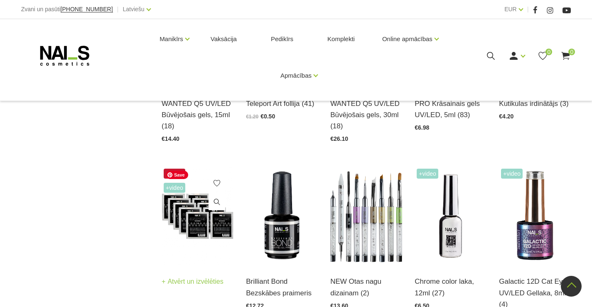 This screenshot has height=307, width=592. Describe the element at coordinates (282, 216) in the screenshot. I see `a: Bezskābes saķeres kārta nagiem.Skābi nesaturošs līdzeklis, kas nodrošina lielisku dabīgā naga saķ...` at that location.